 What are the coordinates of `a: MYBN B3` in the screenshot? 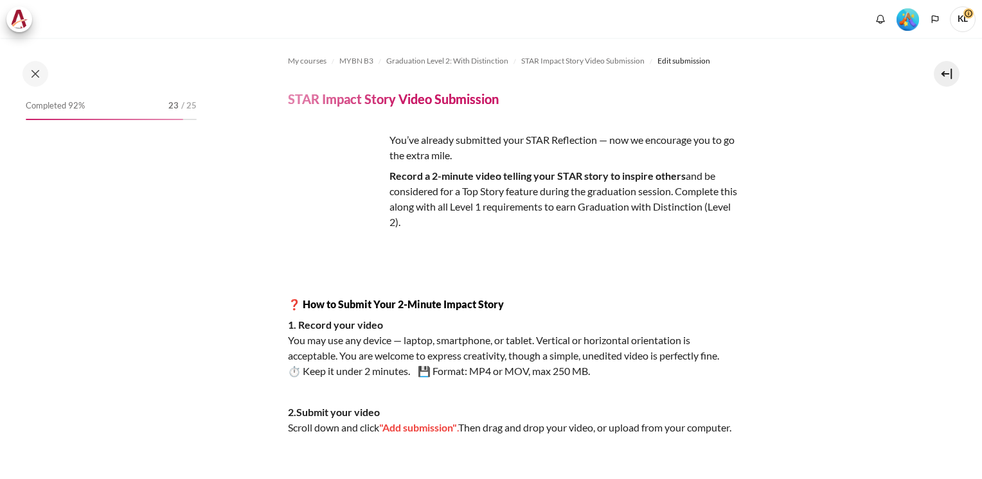 It's located at (356, 61).